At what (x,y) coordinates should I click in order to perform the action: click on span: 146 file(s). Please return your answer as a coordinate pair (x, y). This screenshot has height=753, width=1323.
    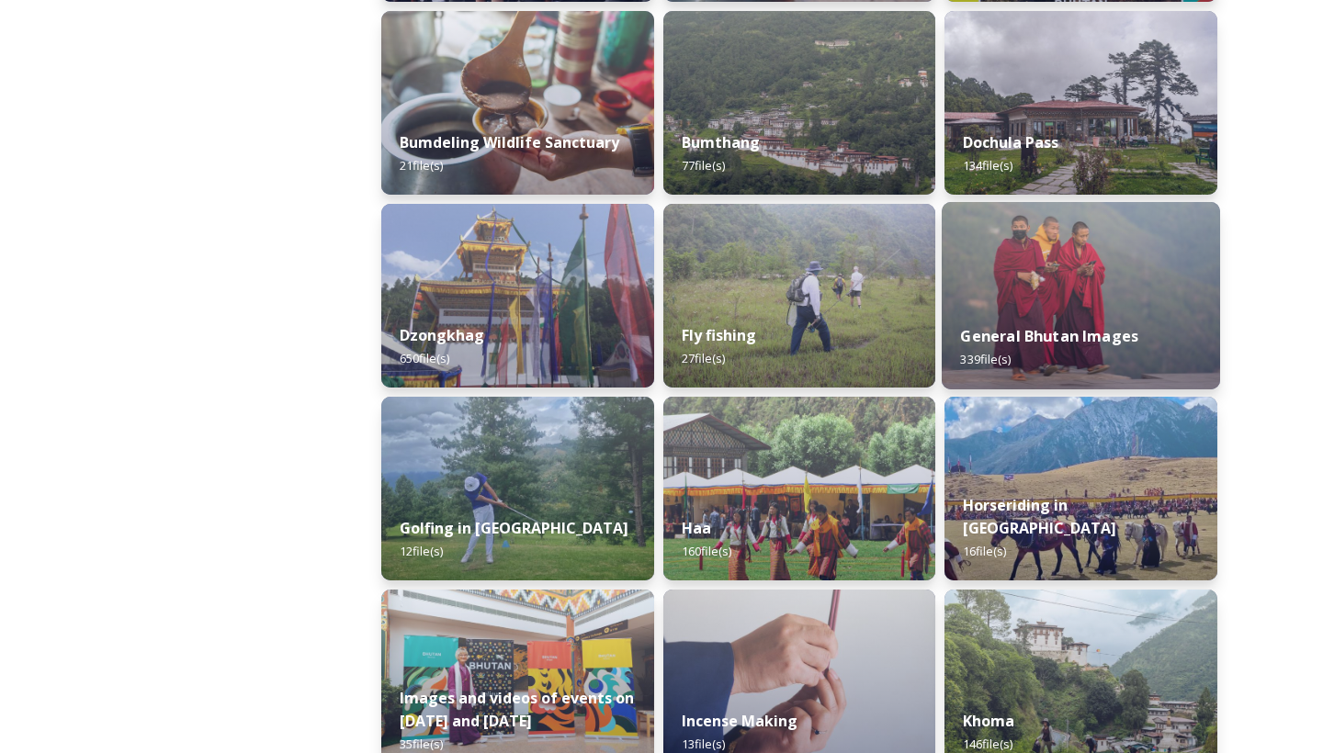
    Looking at the image, I should click on (987, 744).